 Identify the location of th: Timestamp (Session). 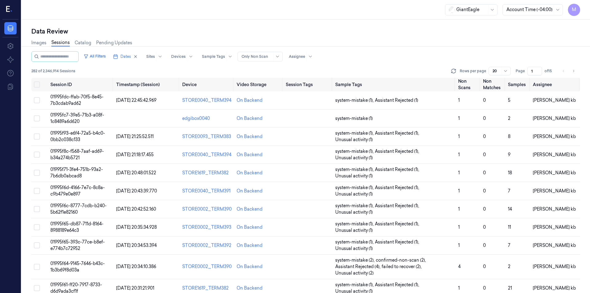
(147, 85).